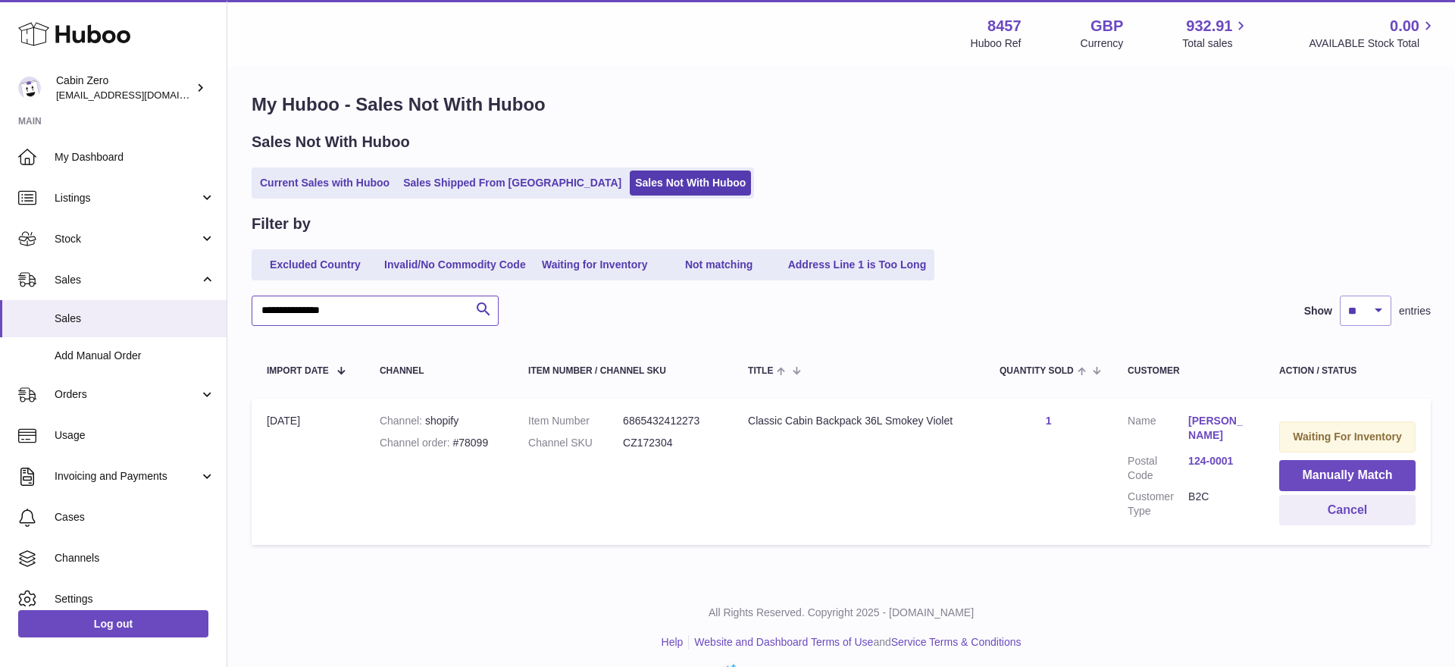 This screenshot has height=667, width=1455. What do you see at coordinates (996, 43) in the screenshot?
I see `div: Huboo Ref` at bounding box center [996, 43].